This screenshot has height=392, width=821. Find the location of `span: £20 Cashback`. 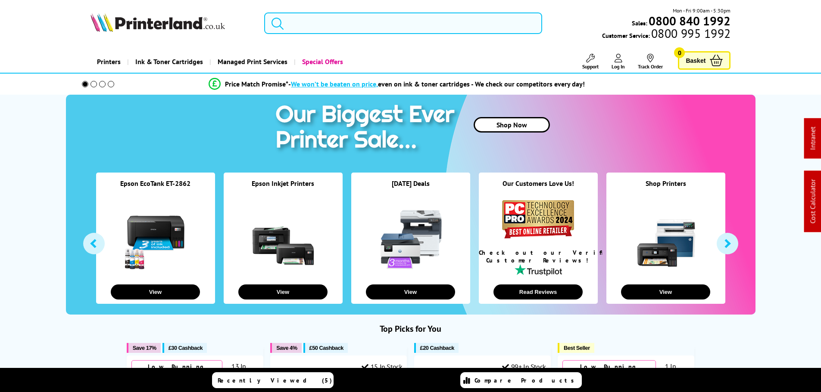

span: £20 Cashback is located at coordinates (437, 348).